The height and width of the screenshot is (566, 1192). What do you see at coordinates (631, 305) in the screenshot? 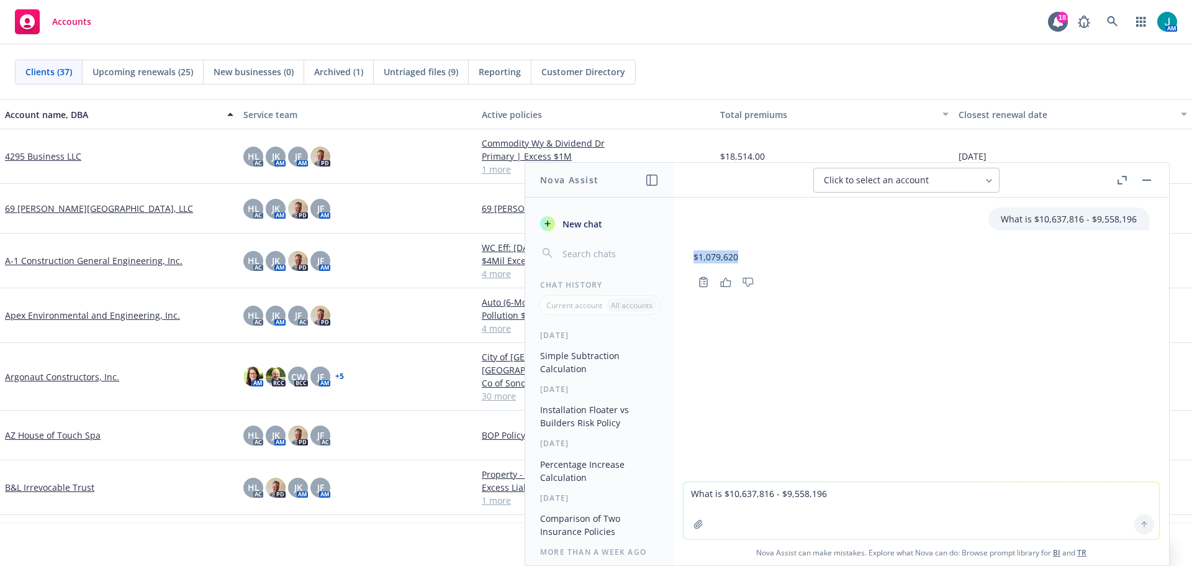
I see `p: All accounts` at bounding box center [631, 305].